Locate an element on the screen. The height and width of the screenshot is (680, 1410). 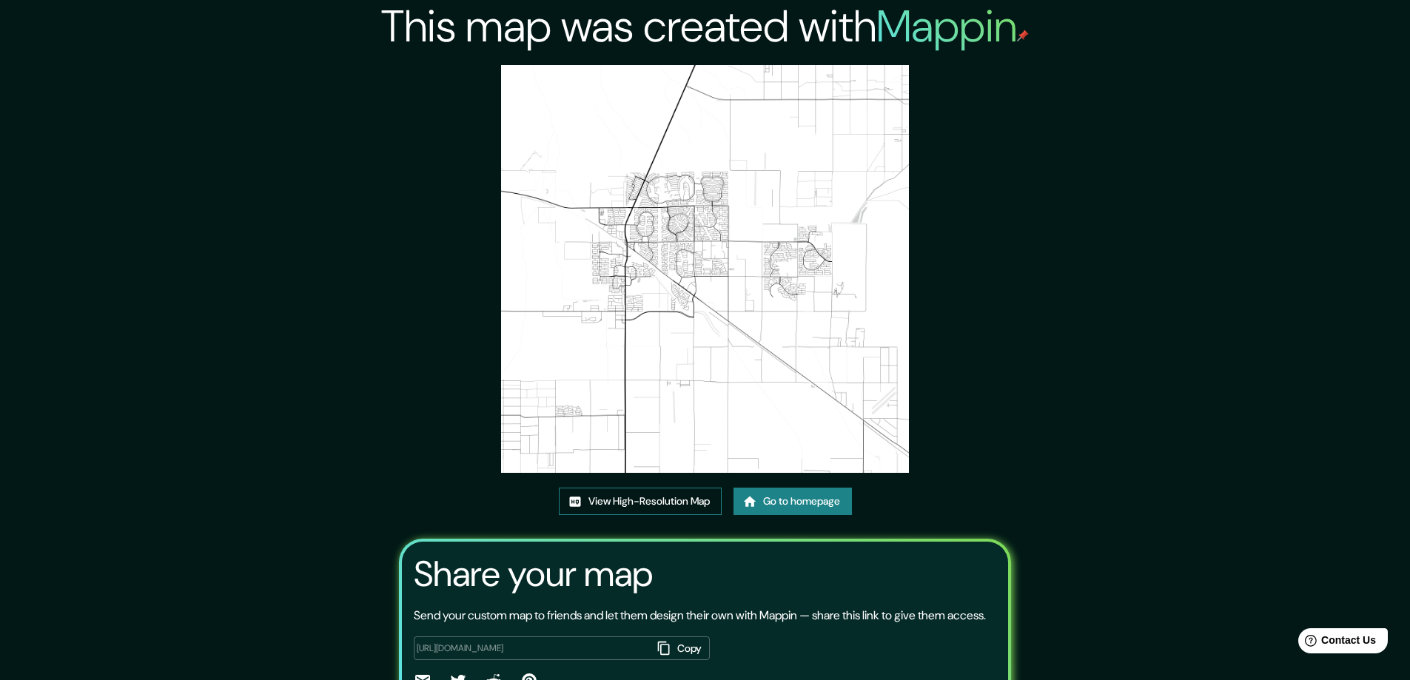
a: View High-Resolution Map is located at coordinates (640, 501).